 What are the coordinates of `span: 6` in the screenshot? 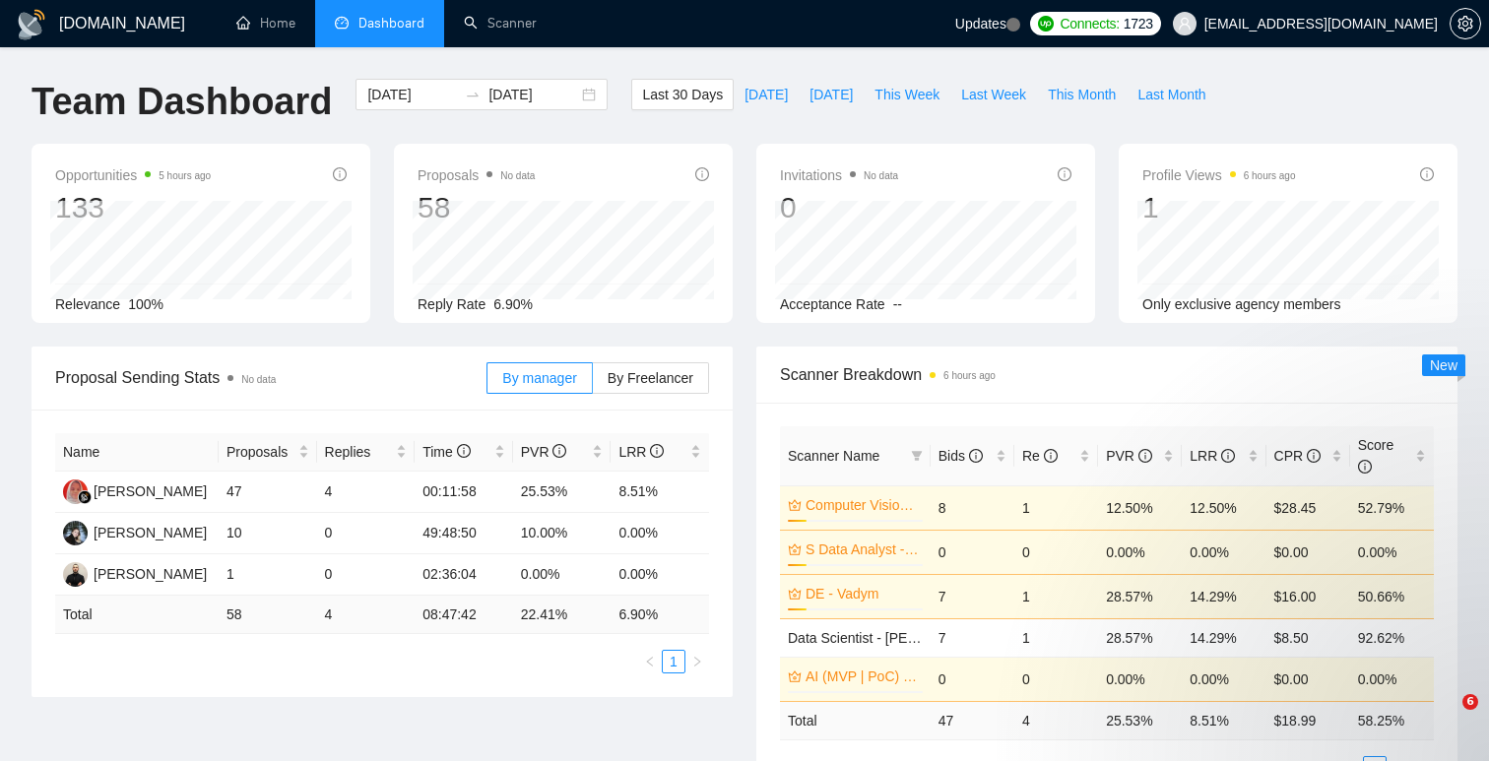 It's located at (1470, 702).